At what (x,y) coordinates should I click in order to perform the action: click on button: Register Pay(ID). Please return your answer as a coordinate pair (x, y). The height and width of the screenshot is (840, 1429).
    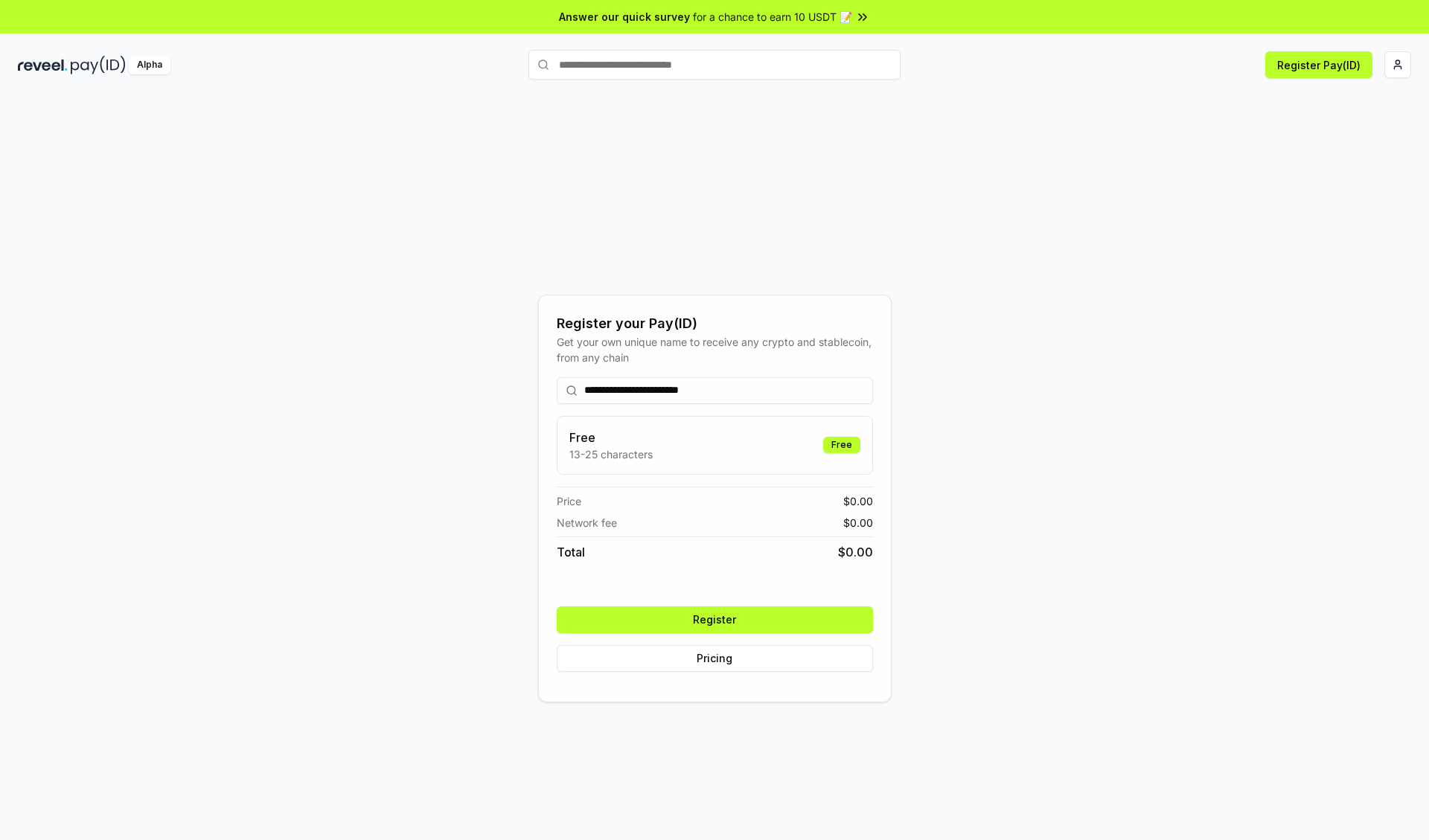
    Looking at the image, I should click on (1319, 65).